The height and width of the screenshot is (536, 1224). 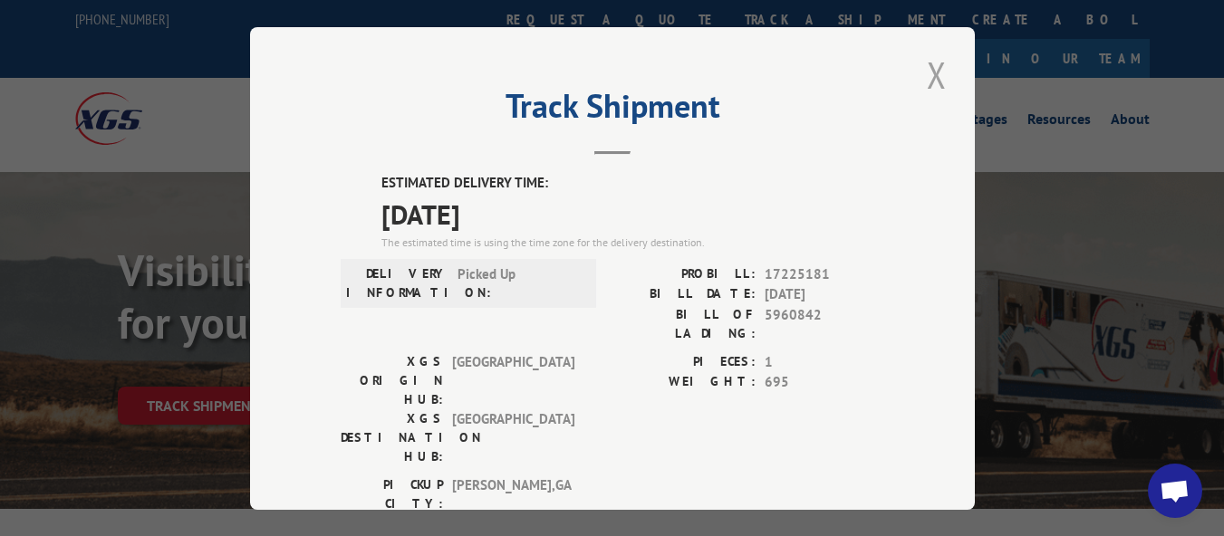 I want to click on label: XGS ORIGIN HUB:, so click(x=391, y=380).